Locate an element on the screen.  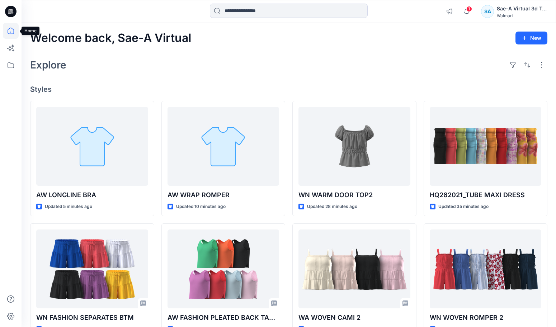
p: WN WOVEN ROMPER 2 is located at coordinates (486, 318).